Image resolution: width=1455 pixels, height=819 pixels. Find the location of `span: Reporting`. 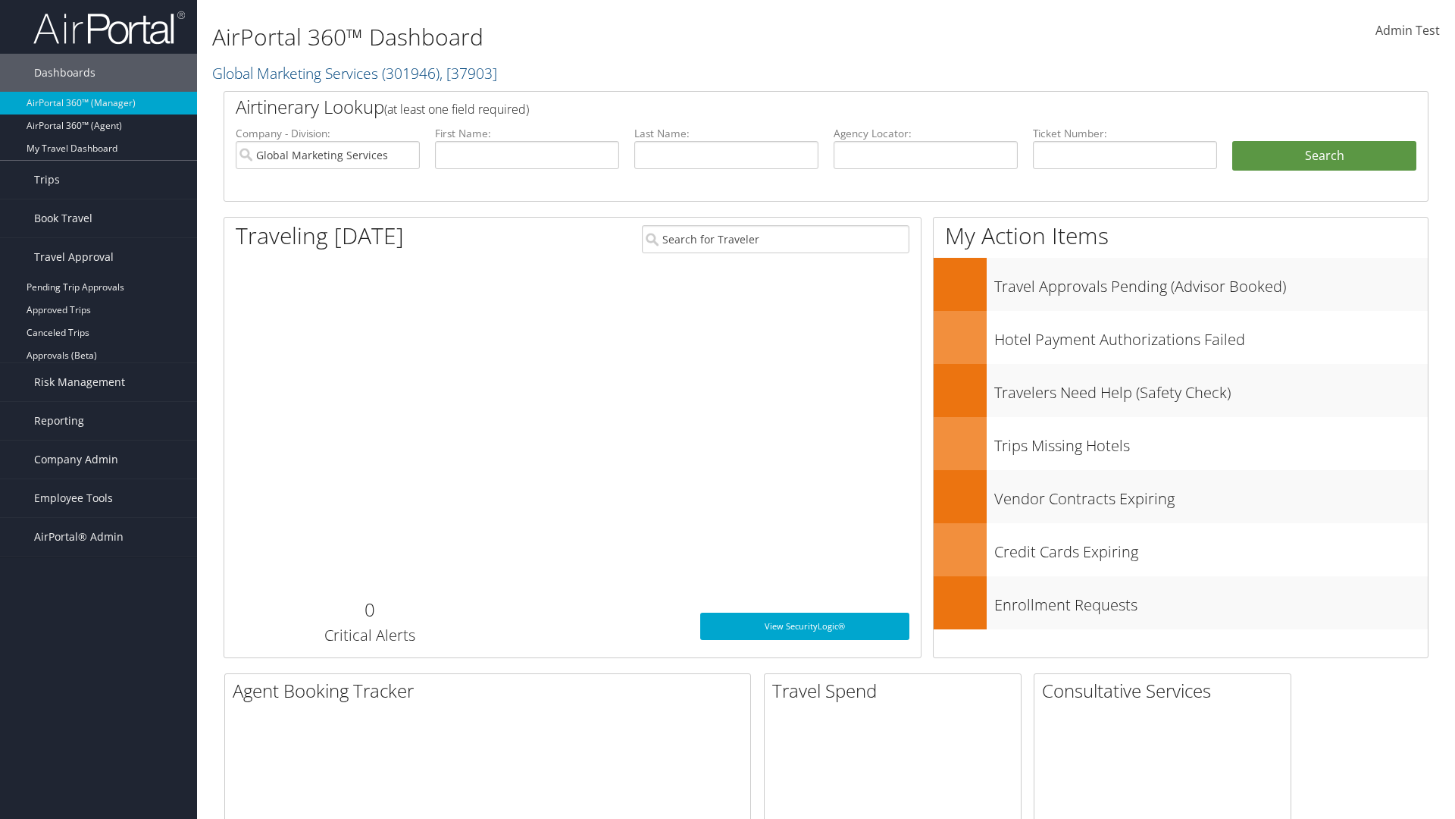

span: Reporting is located at coordinates (59, 421).